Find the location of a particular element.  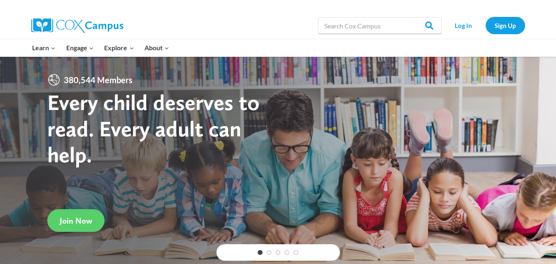

nav: Secondary Navigation is located at coordinates (485, 25).